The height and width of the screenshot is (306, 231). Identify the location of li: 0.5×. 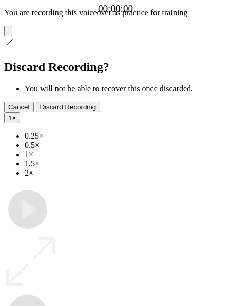
(126, 145).